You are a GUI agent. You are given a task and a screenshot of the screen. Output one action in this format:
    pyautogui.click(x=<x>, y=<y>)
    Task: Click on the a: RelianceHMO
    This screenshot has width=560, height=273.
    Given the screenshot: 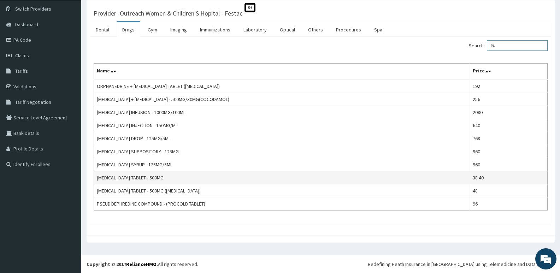 What is the action you would take?
    pyautogui.click(x=141, y=264)
    